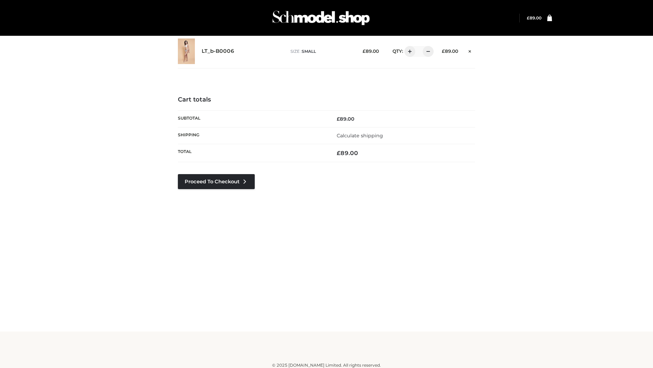  I want to click on div: QTY:, so click(409, 51).